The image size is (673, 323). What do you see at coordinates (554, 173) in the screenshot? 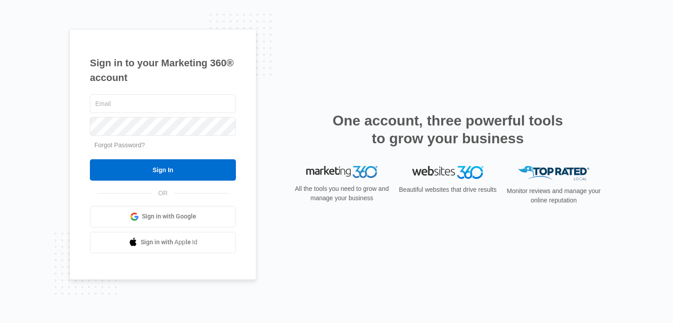
I see `img: Top Rated Local` at bounding box center [554, 173].